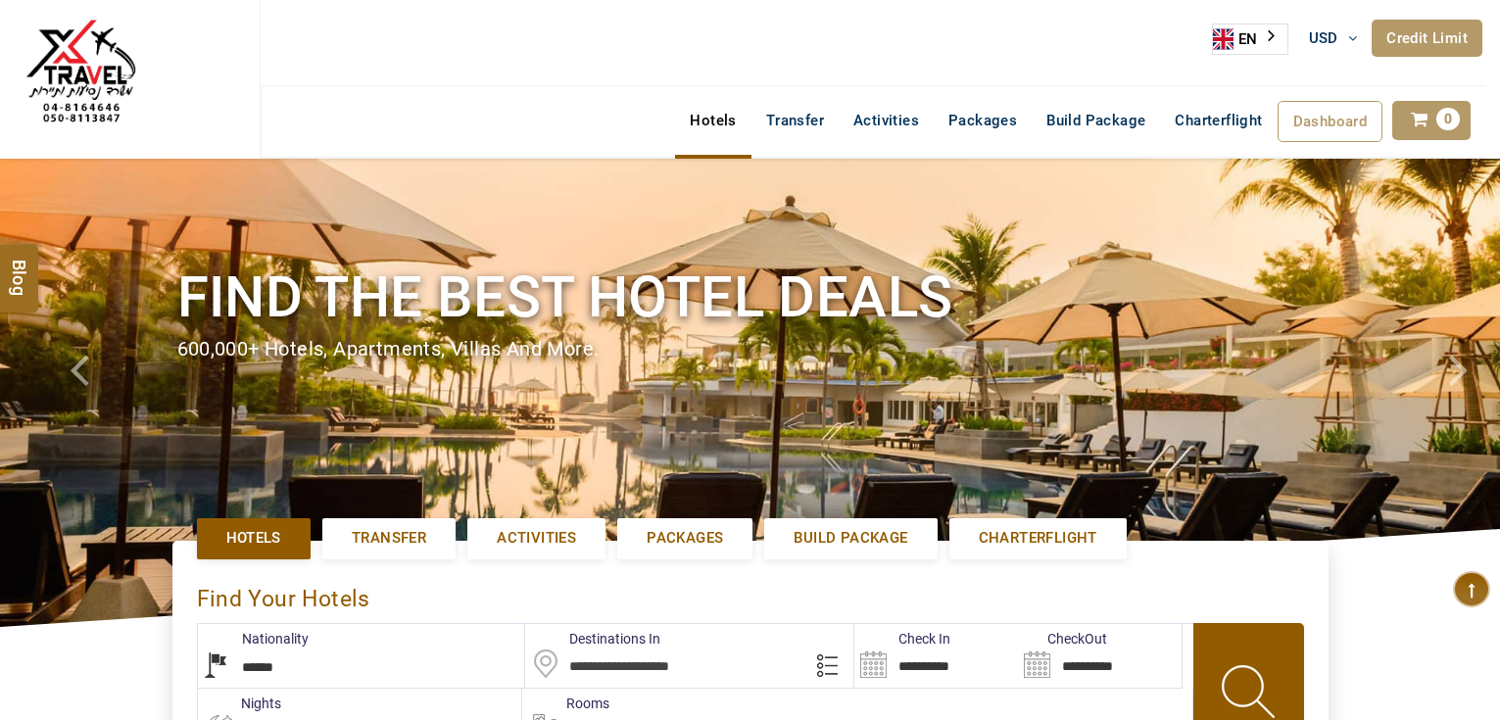  I want to click on a: EN, so click(1250, 39).